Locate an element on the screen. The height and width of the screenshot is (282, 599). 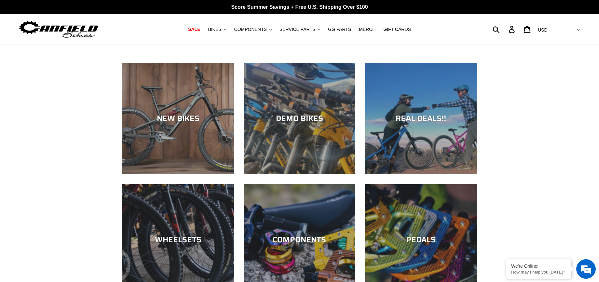
span: MERCH is located at coordinates (367, 29).